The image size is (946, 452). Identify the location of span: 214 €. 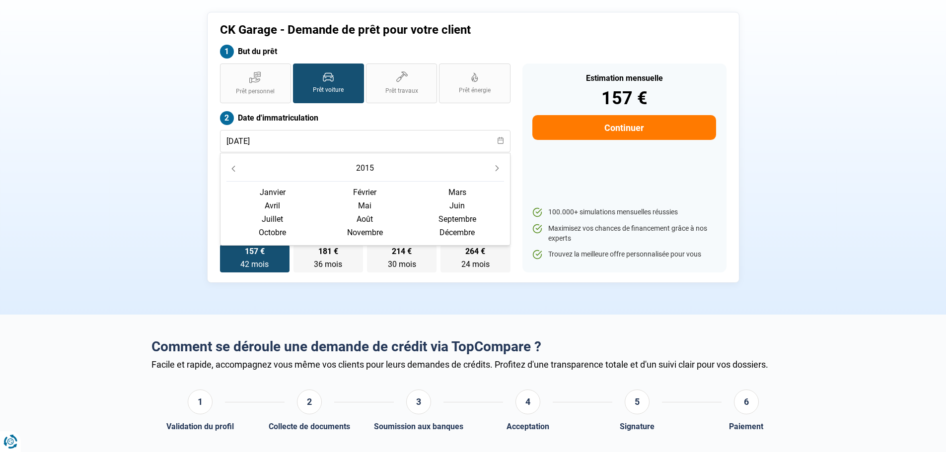
(402, 252).